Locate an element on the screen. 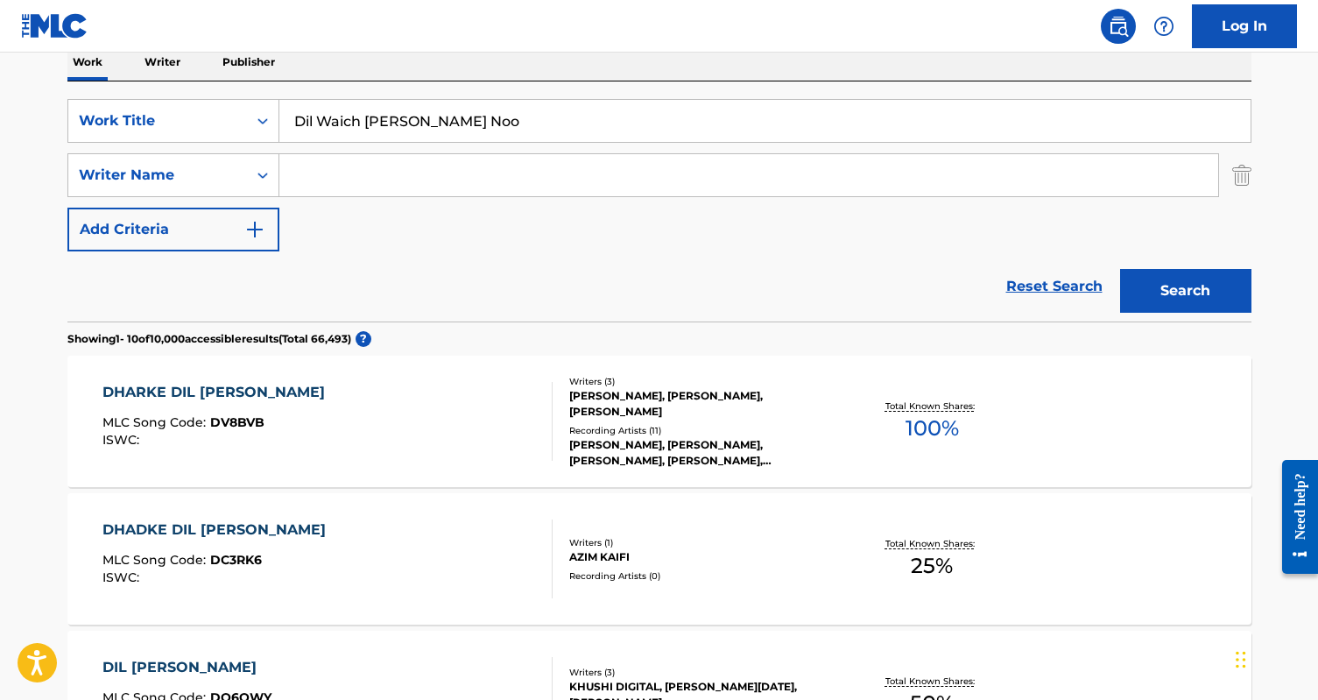 The width and height of the screenshot is (1318, 700). div: Open Resource Center is located at coordinates (31, 70).